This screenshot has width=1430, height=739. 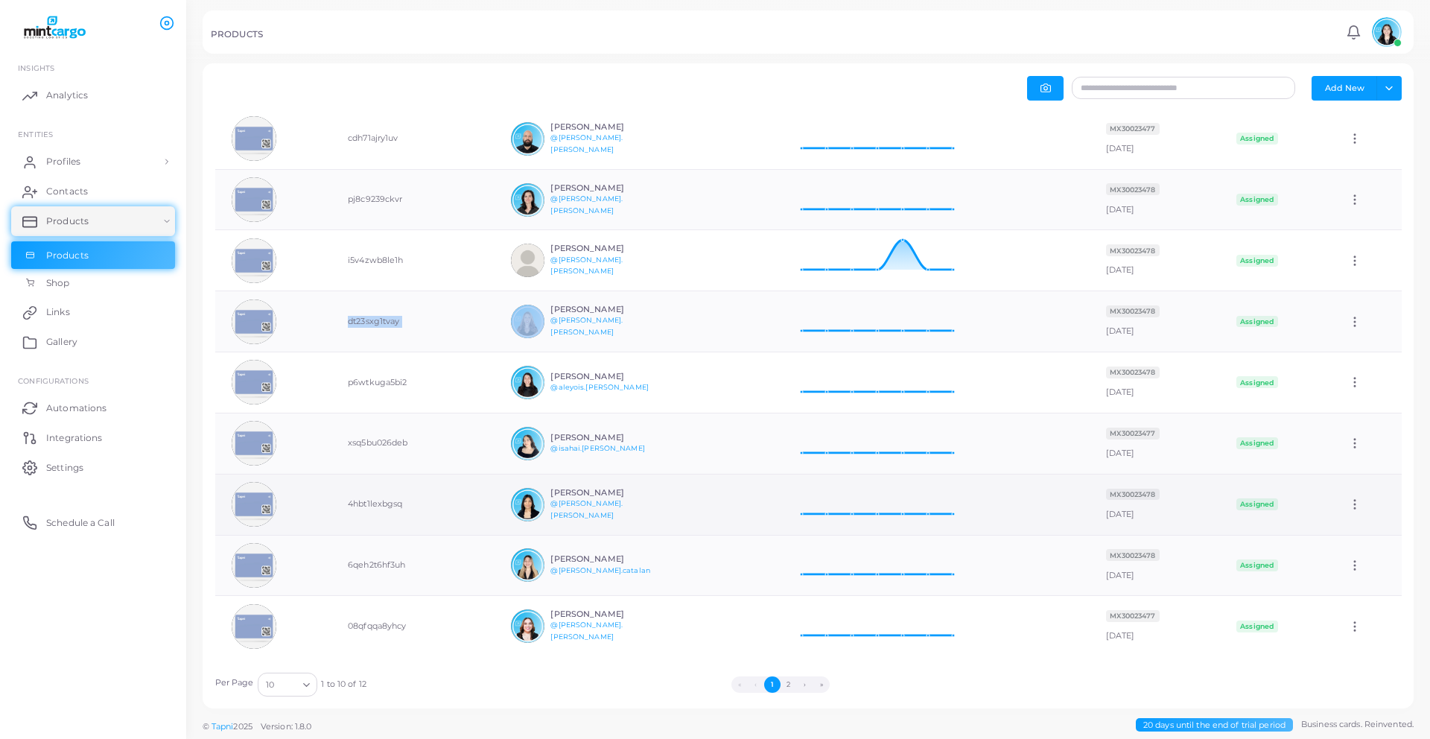 I want to click on h5: PRODUCTS, so click(x=237, y=34).